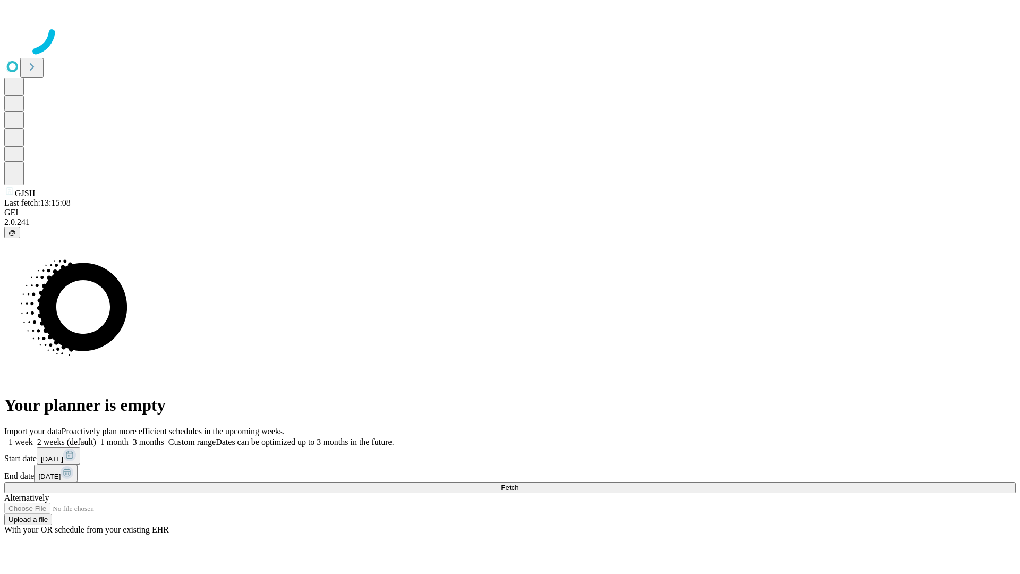  Describe the element at coordinates (28, 519) in the screenshot. I see `button: Upload a file` at that location.